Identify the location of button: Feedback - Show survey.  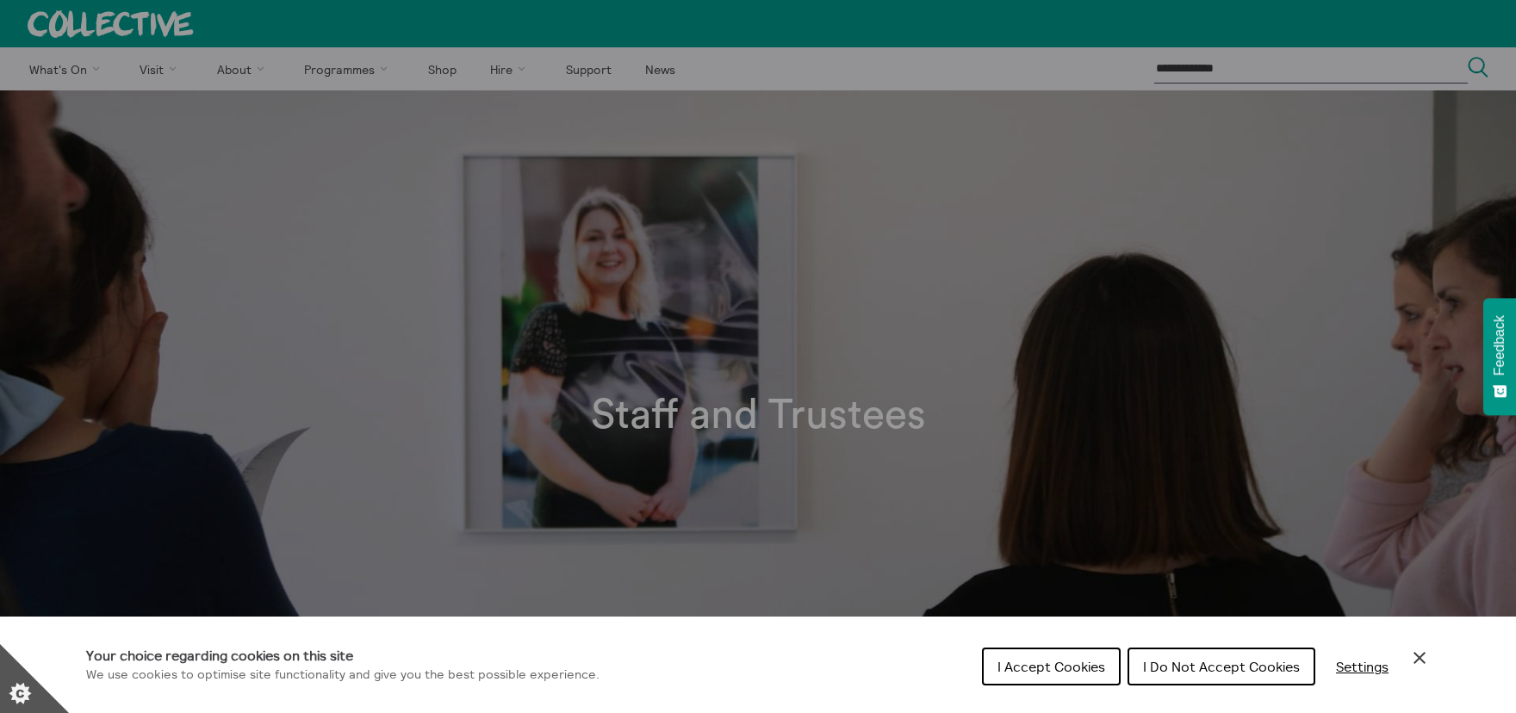
(1499, 357).